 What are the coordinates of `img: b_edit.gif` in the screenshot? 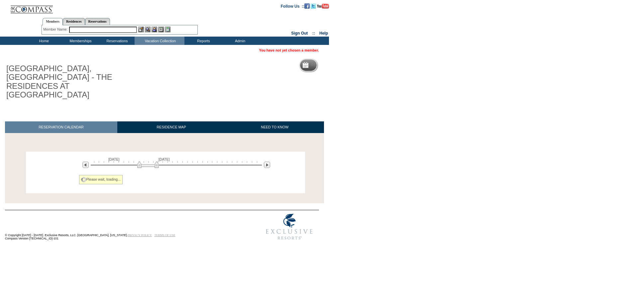 It's located at (141, 29).